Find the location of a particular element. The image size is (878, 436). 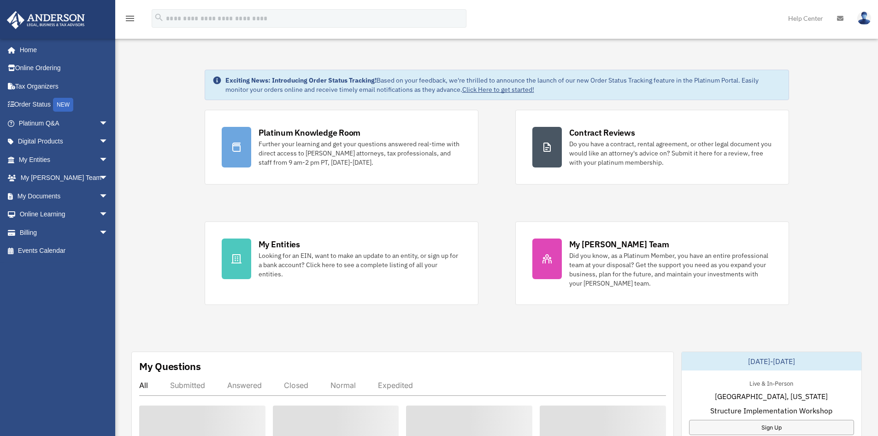

a: Online Learningarrow_drop_down is located at coordinates (64, 214).